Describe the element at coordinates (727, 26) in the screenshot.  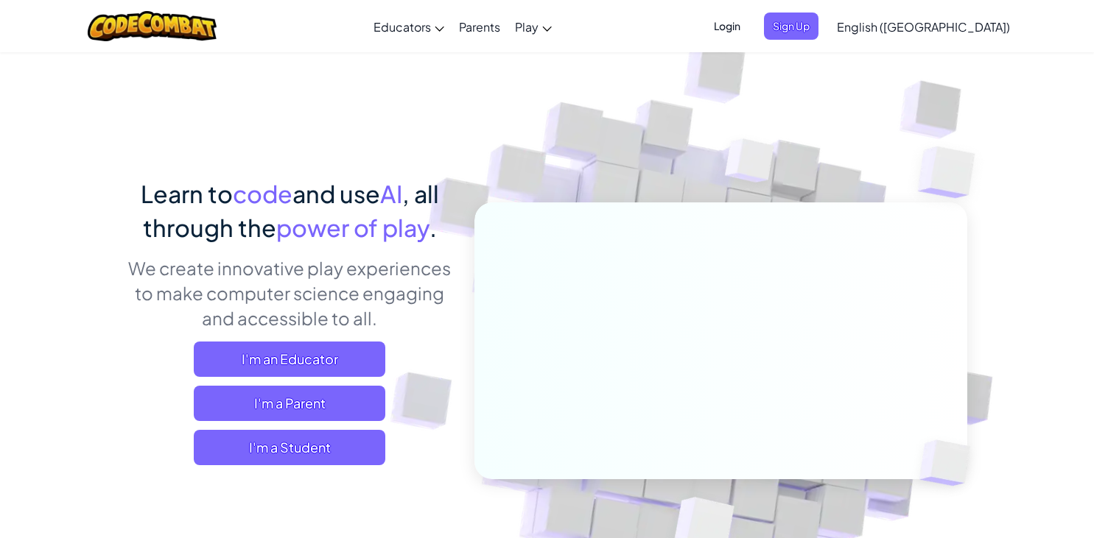
I see `span: Login` at that location.